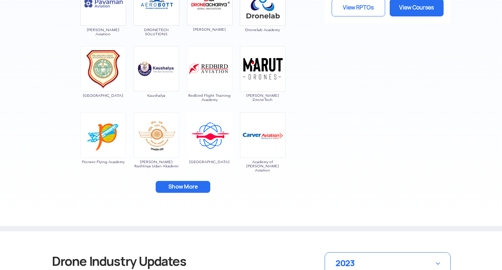 The width and height of the screenshot is (502, 270). I want to click on span: Redbird Flight Training Academy, so click(209, 98).